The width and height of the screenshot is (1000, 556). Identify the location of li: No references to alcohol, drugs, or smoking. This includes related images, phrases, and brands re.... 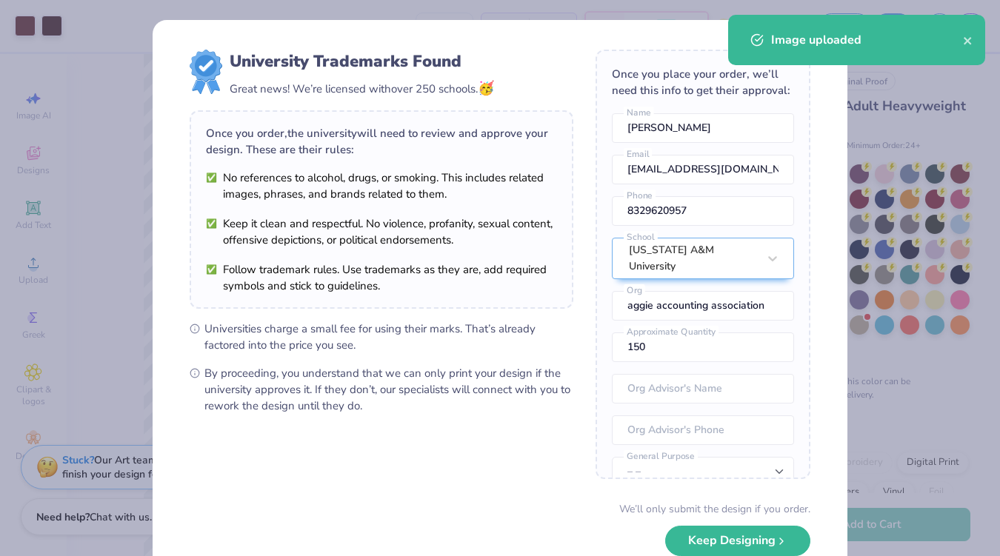
(381, 186).